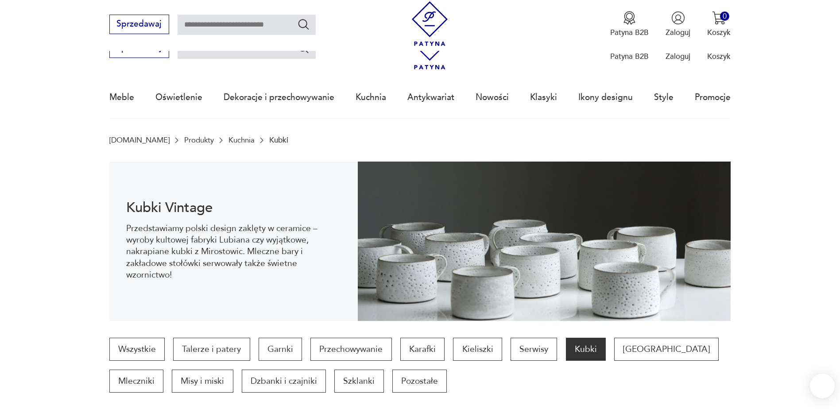 This screenshot has height=409, width=840. Describe the element at coordinates (477, 349) in the screenshot. I see `a: Kieliszki` at that location.